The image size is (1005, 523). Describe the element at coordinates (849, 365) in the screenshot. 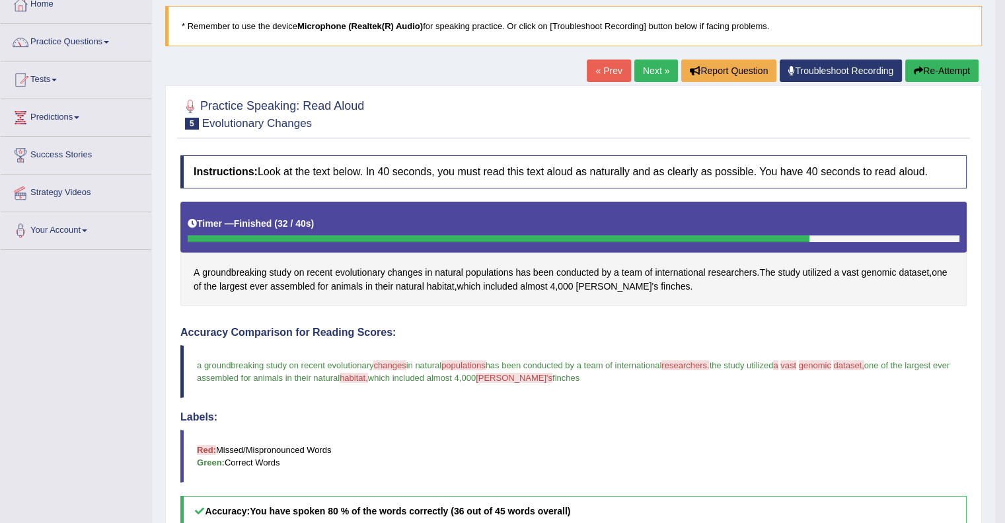

I see `span: dataset,` at that location.